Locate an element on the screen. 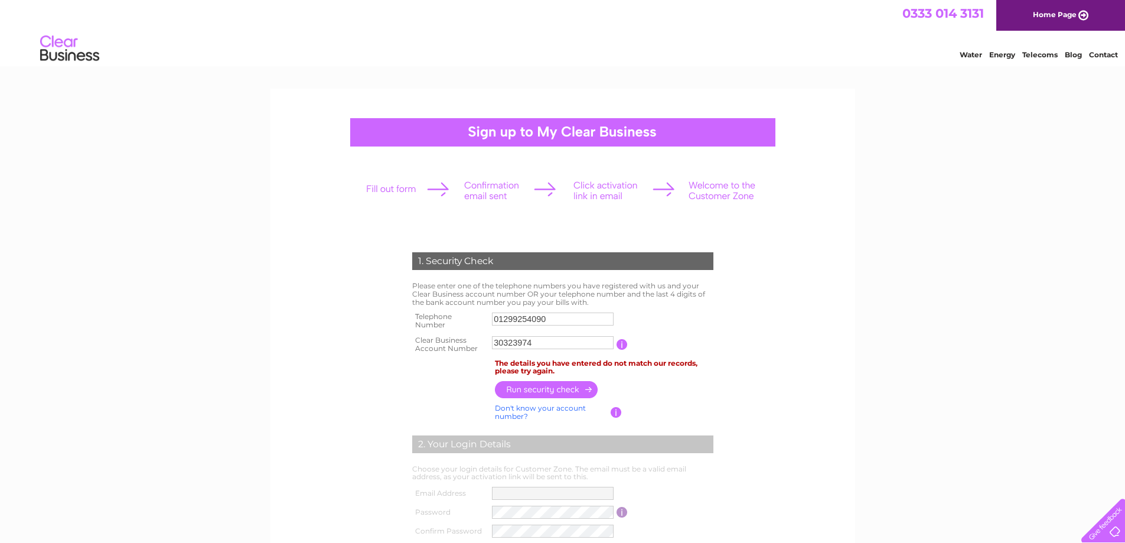 The width and height of the screenshot is (1125, 543). td: The details you have entered do not match our records, please try again. is located at coordinates (604, 367).